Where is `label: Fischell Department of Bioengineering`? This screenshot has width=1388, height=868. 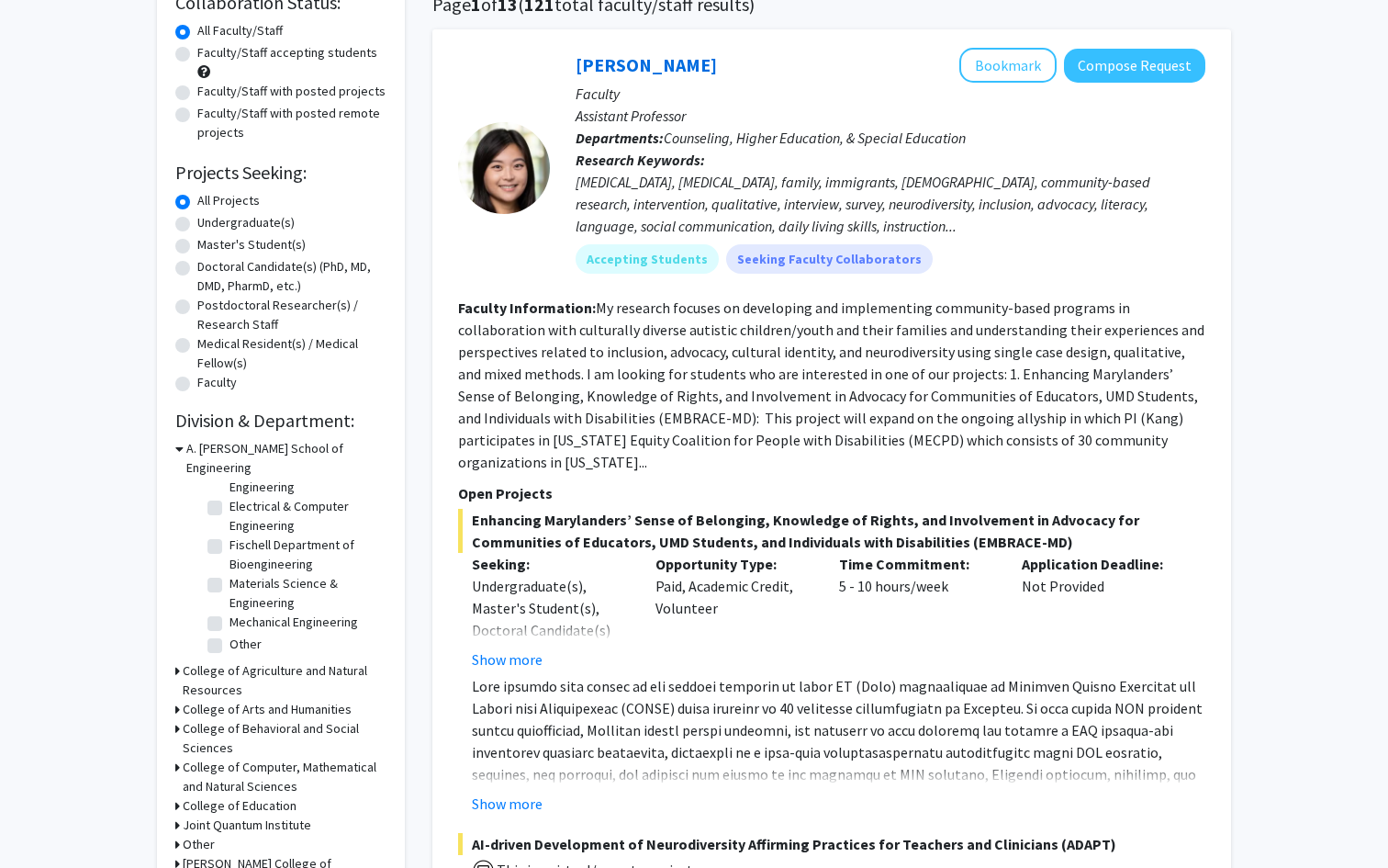 label: Fischell Department of Bioengineering is located at coordinates (306, 555).